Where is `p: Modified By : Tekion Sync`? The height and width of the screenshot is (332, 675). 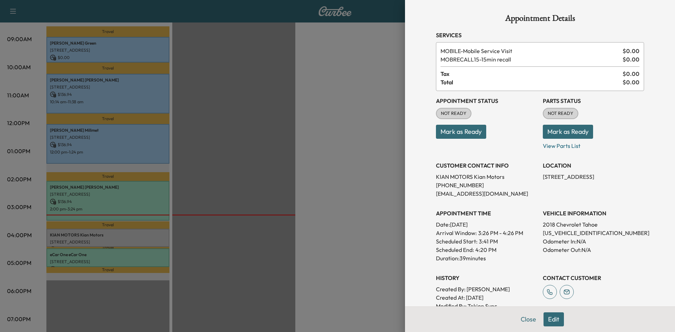
p: Modified By : Tekion Sync is located at coordinates (487, 306).